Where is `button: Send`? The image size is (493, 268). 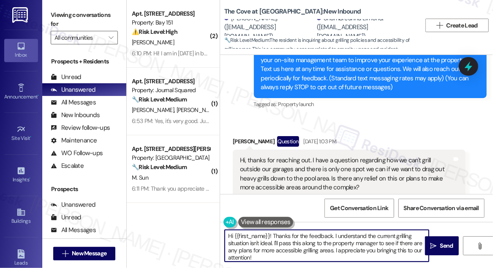
button: Send is located at coordinates (442, 245).